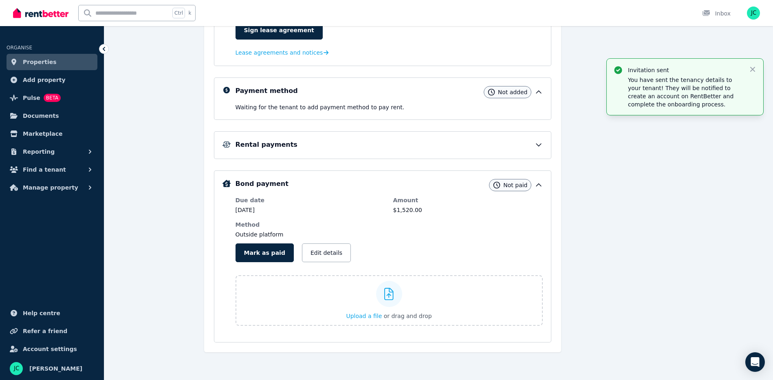 This screenshot has width=773, height=380. Describe the element at coordinates (189, 13) in the screenshot. I see `span: k` at that location.